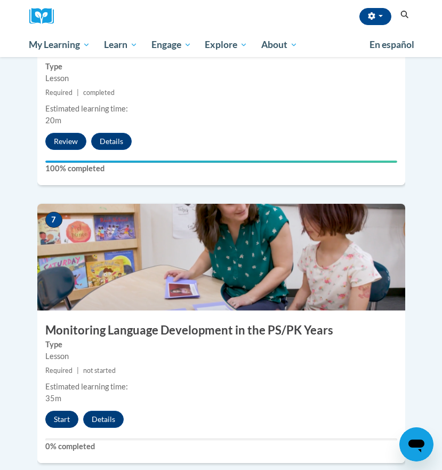 Image resolution: width=442 pixels, height=470 pixels. I want to click on span: 7, so click(54, 220).